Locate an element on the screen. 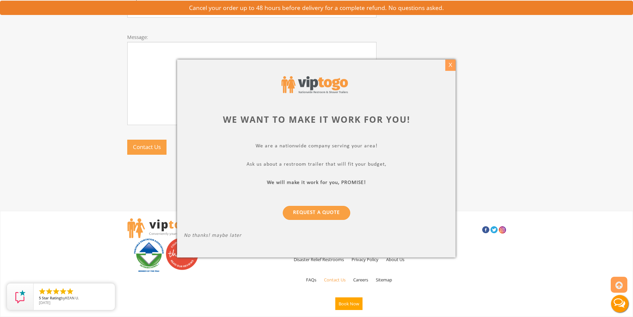 The image size is (633, 317). span: Star Rating is located at coordinates (51, 297).